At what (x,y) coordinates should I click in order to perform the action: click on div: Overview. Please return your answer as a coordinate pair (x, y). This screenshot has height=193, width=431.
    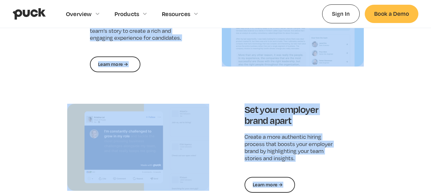
    Looking at the image, I should click on (79, 14).